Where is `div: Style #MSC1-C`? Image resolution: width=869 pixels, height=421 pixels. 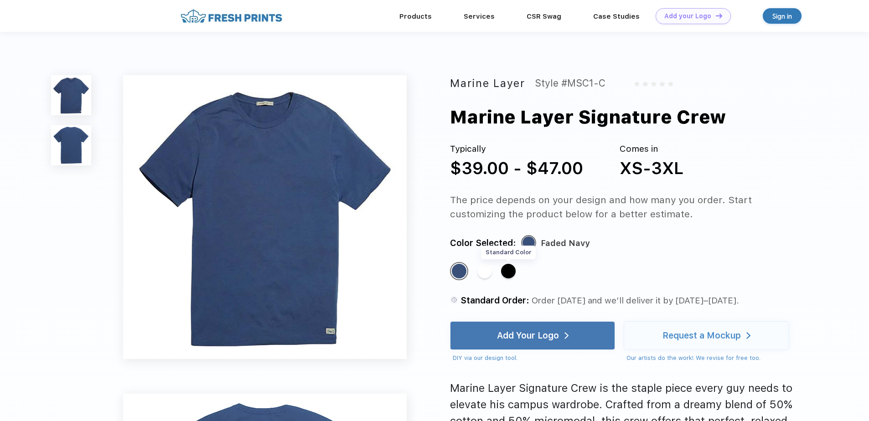
div: Style #MSC1-C is located at coordinates (570, 83).